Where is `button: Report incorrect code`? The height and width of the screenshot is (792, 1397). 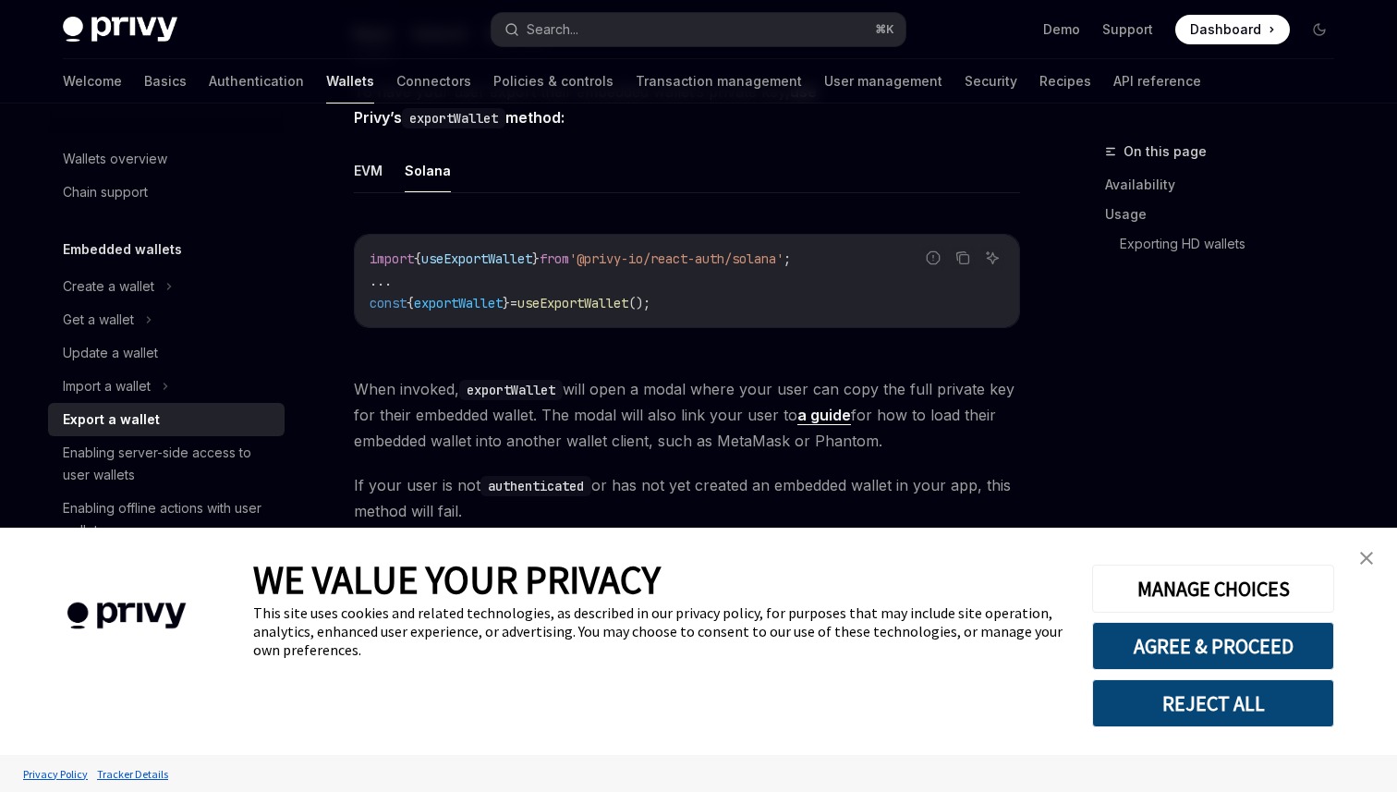
button: Report incorrect code is located at coordinates (933, 258).